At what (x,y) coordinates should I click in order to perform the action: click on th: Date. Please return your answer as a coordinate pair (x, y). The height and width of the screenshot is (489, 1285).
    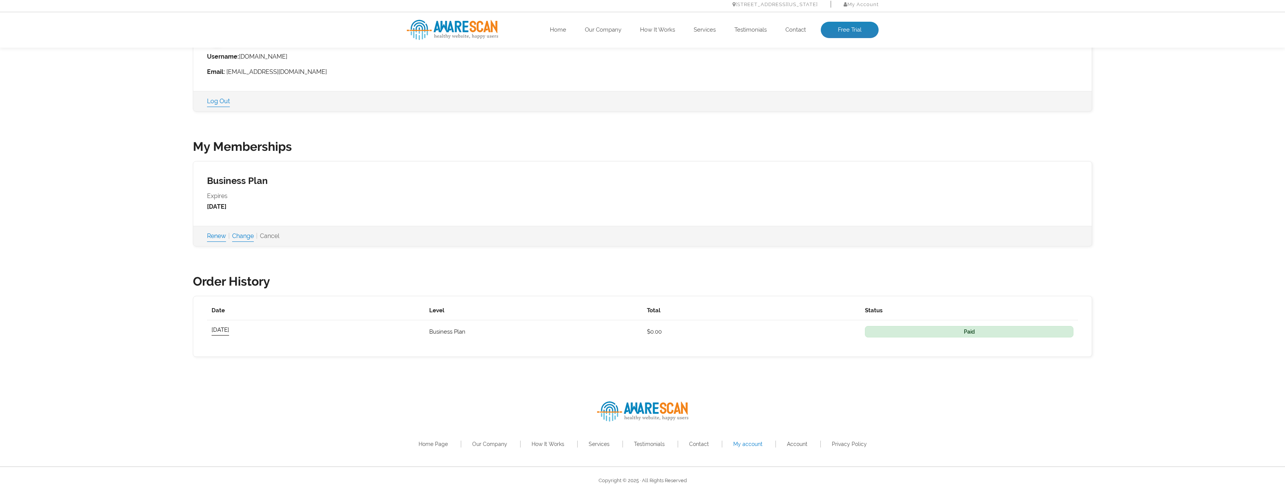
    Looking at the image, I should click on (316, 310).